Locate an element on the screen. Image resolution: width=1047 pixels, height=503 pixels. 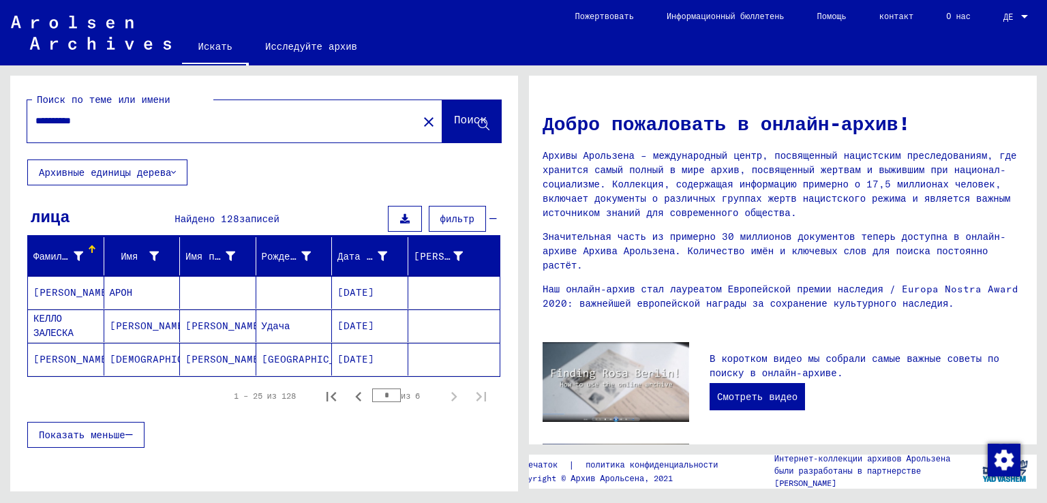
button: Архивные единицы дерева is located at coordinates (107, 173).